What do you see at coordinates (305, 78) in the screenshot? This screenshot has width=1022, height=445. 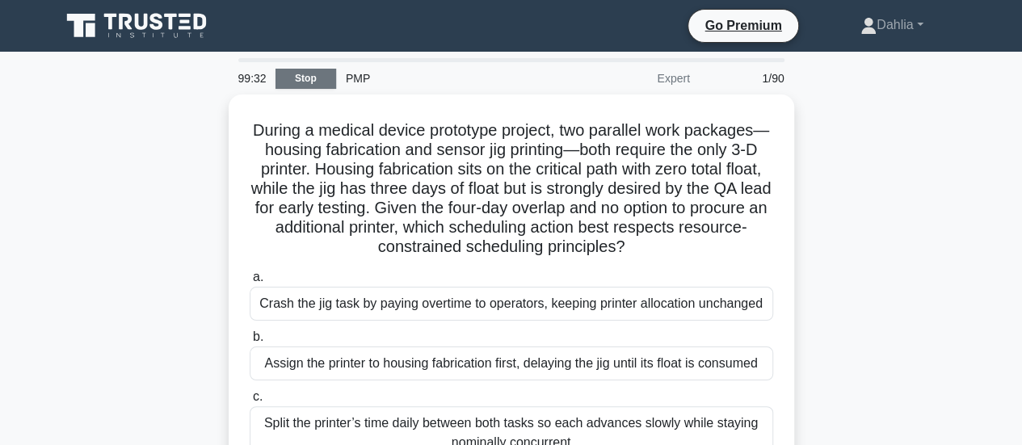 I see `a: Stop` at bounding box center [305, 78].